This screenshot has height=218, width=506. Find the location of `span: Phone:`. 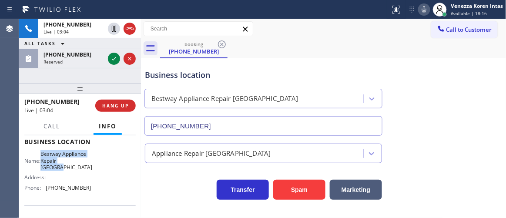

span: Phone: is located at coordinates (35, 188).